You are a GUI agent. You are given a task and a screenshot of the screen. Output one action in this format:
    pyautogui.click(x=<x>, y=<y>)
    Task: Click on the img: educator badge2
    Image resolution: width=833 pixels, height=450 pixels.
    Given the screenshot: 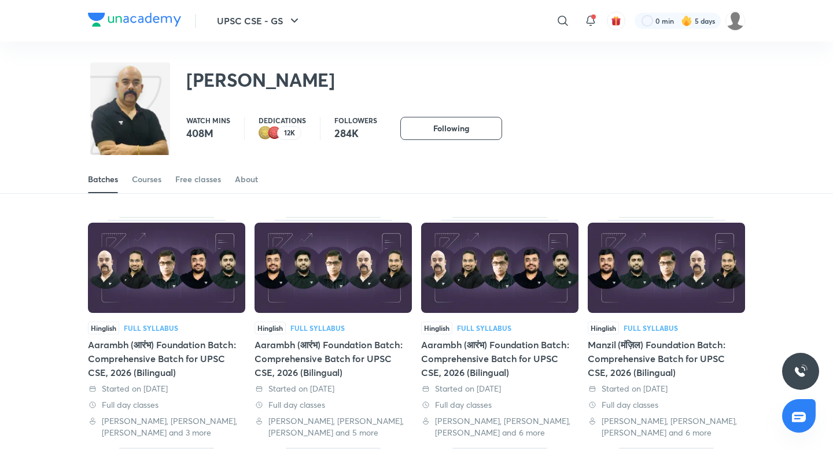 What is the action you would take?
    pyautogui.click(x=265, y=133)
    